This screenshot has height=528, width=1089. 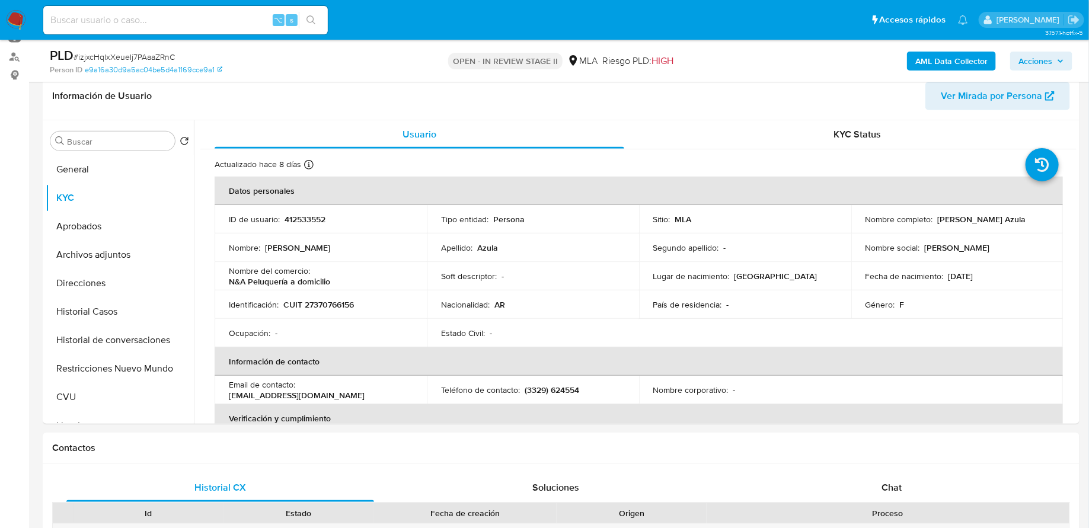 I want to click on div: Proceso, so click(x=888, y=513).